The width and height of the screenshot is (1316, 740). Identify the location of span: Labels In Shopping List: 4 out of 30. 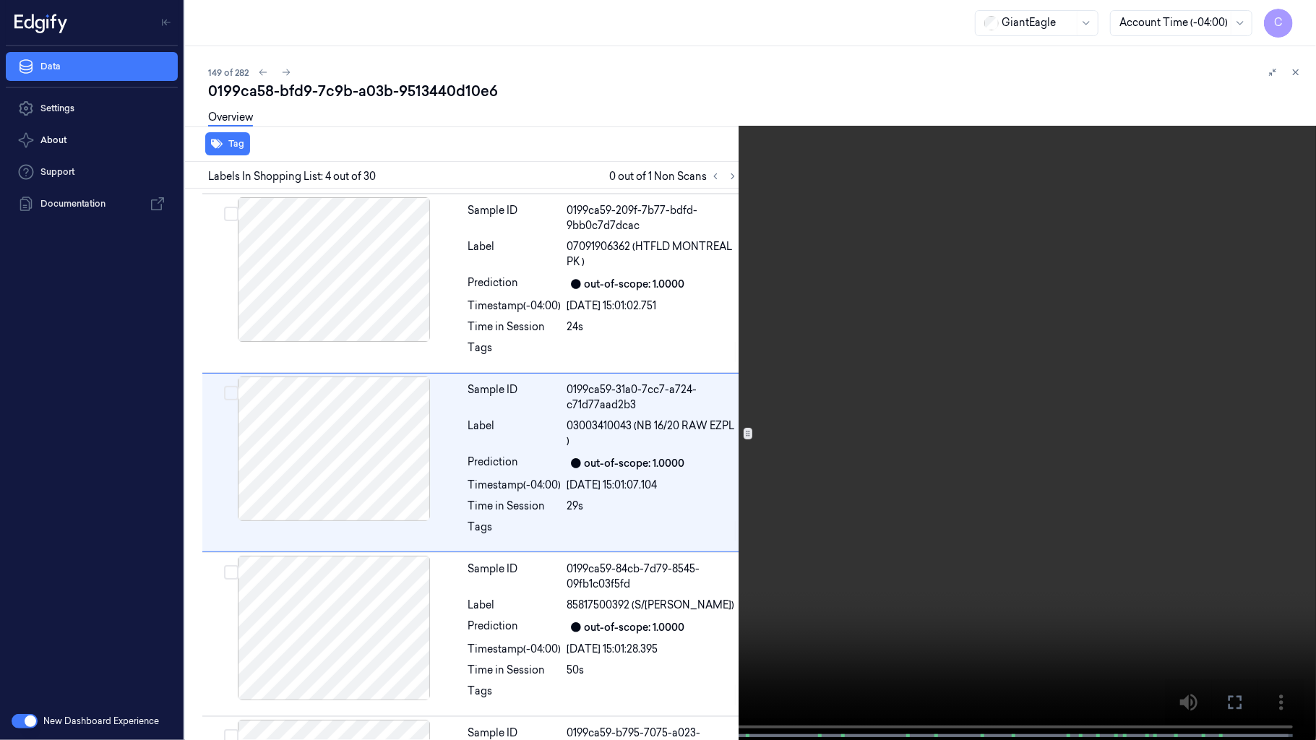
(292, 176).